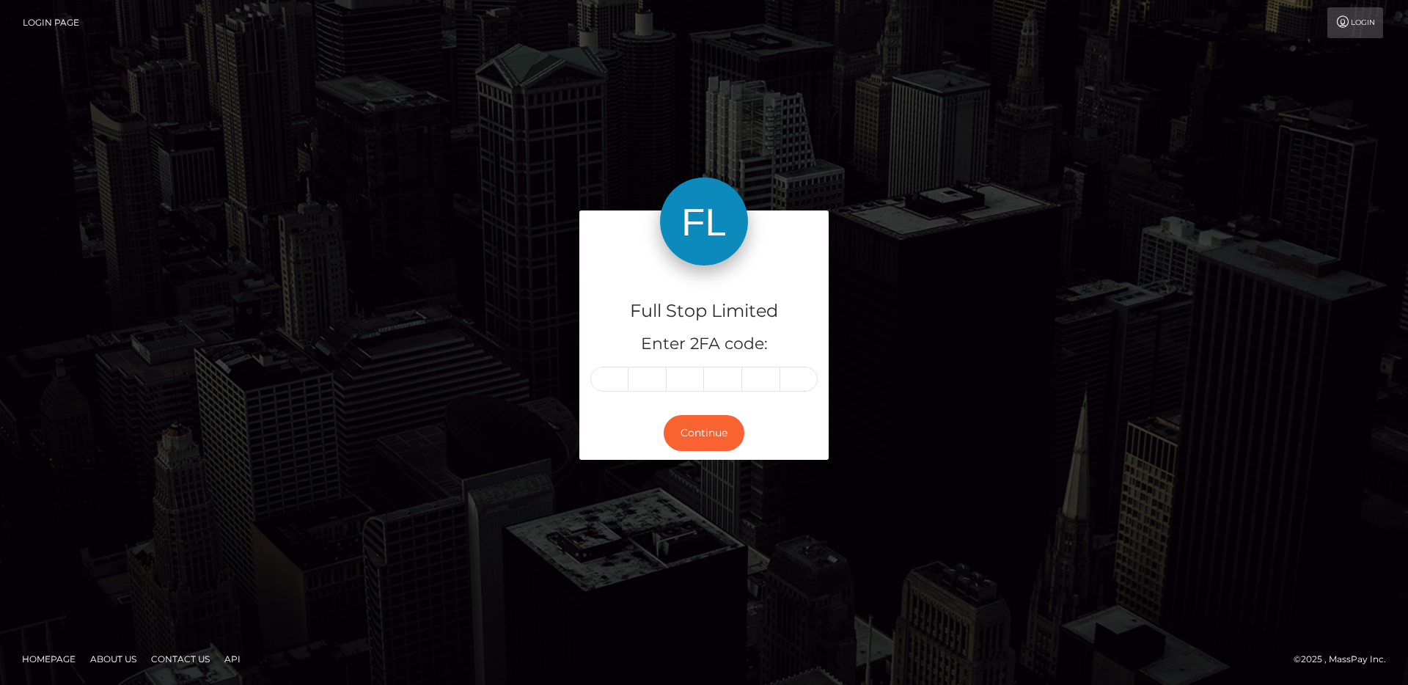 The width and height of the screenshot is (1408, 685). What do you see at coordinates (48, 659) in the screenshot?
I see `a: Homepage` at bounding box center [48, 659].